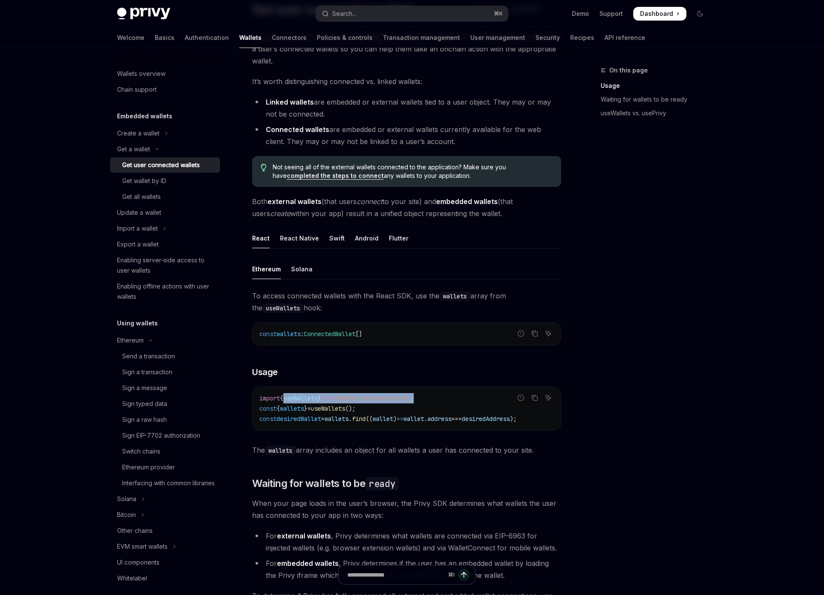 This screenshot has height=595, width=824. Describe the element at coordinates (165, 133) in the screenshot. I see `button: Toggle Create a wallet section` at that location.